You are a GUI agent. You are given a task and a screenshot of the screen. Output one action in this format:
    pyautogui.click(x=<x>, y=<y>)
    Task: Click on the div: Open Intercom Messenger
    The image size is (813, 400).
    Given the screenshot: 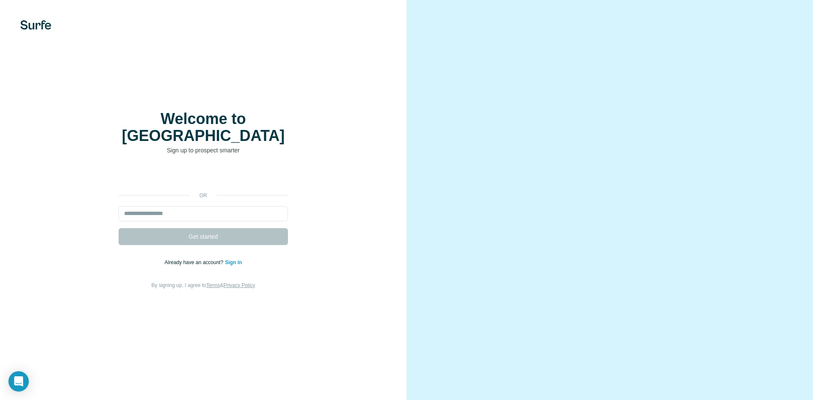 What is the action you would take?
    pyautogui.click(x=19, y=381)
    